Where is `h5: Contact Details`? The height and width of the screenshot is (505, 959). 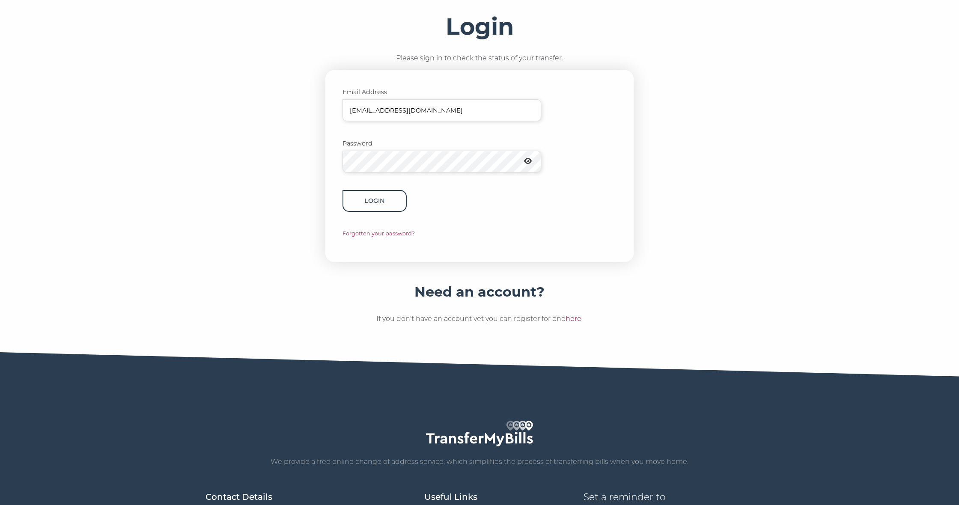 h5: Contact Details is located at coordinates (290, 497).